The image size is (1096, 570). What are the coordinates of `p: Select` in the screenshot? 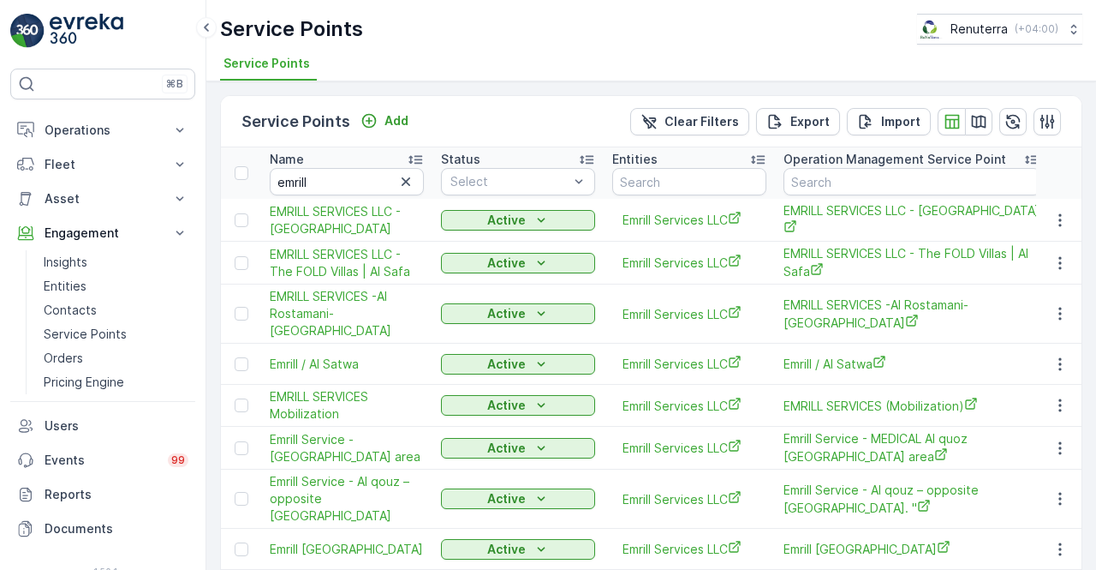 It's located at (510, 182).